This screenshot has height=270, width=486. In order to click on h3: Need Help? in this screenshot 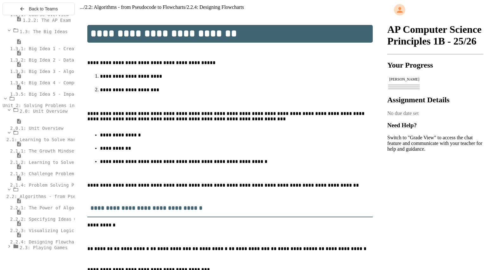, I will do `click(435, 126)`.